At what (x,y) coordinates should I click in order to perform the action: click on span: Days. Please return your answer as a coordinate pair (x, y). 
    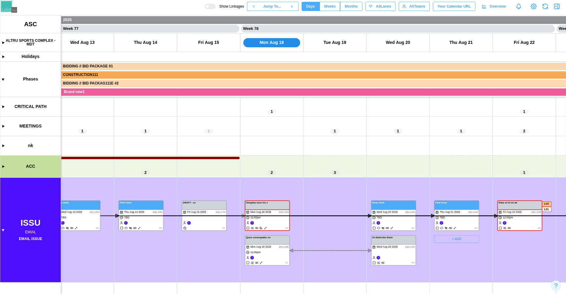
    Looking at the image, I should click on (311, 6).